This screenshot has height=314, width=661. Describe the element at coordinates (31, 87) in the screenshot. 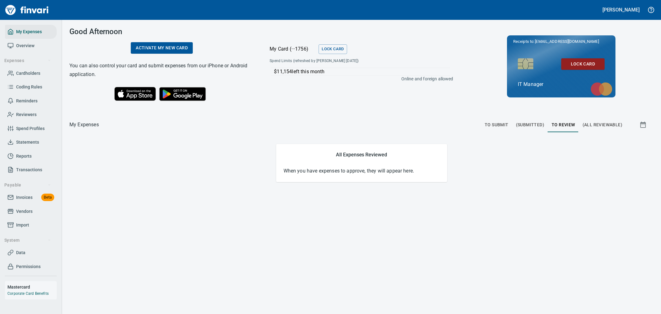

I see `a: Coding Rules` at that location.